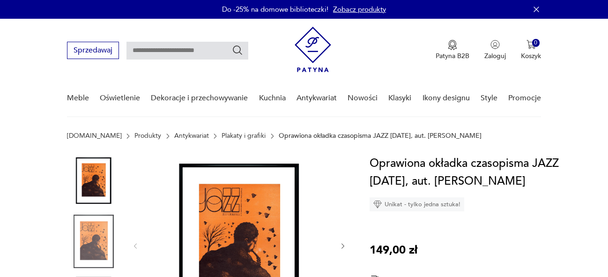  Describe the element at coordinates (393, 250) in the screenshot. I see `p: 149,00 zł` at that location.